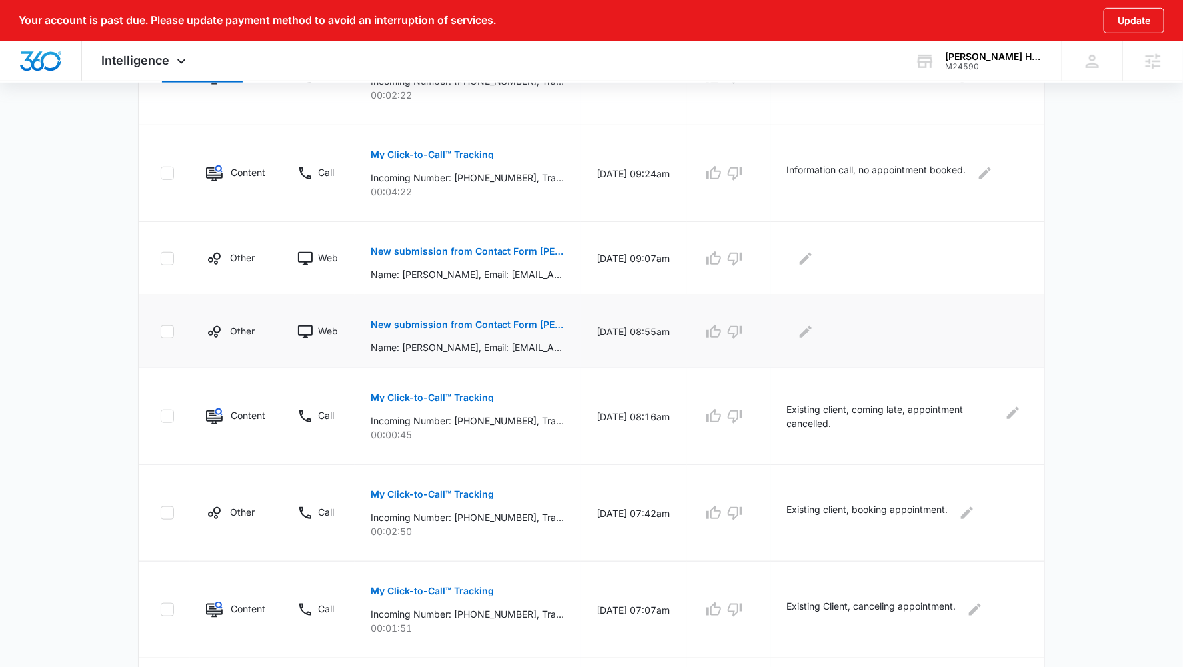 The width and height of the screenshot is (1183, 667). What do you see at coordinates (891, 417) in the screenshot?
I see `p: Existing client, coming late, appointment cancelled.` at bounding box center [891, 417].